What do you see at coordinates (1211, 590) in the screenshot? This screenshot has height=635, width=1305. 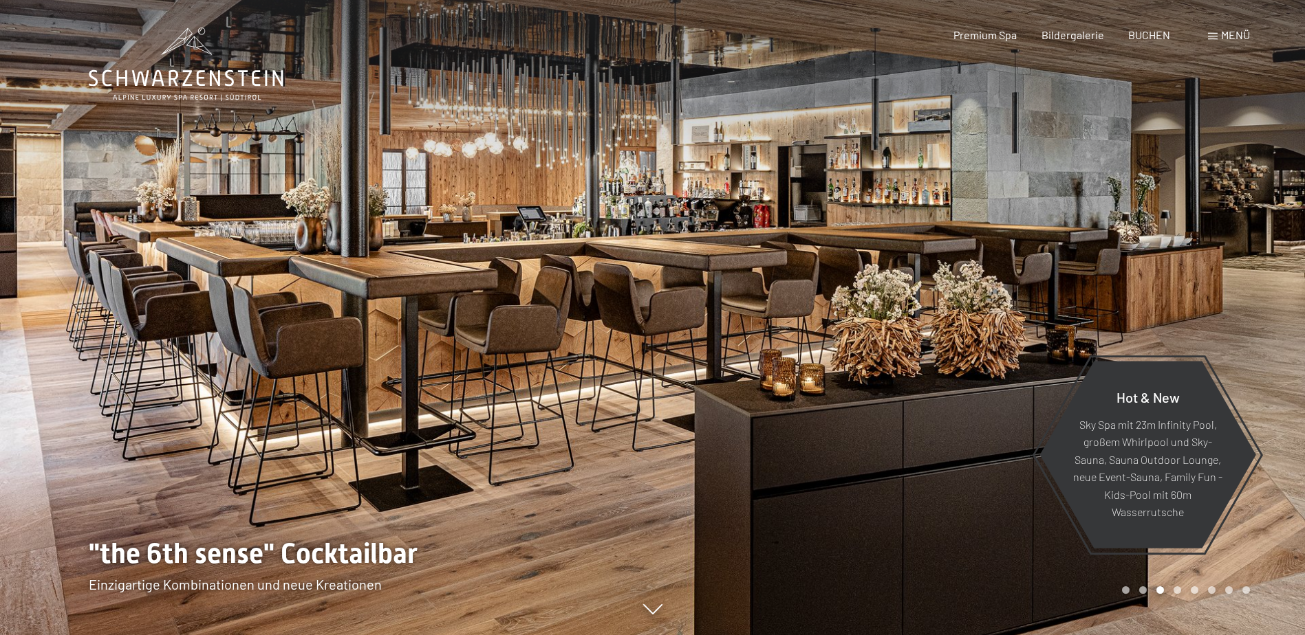 I see `div: Carousel Page 6` at bounding box center [1211, 590].